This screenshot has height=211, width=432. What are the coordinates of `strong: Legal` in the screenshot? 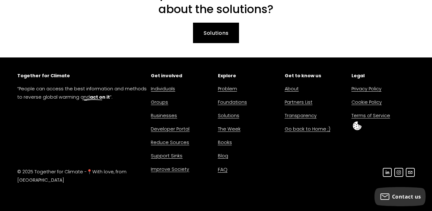 It's located at (358, 76).